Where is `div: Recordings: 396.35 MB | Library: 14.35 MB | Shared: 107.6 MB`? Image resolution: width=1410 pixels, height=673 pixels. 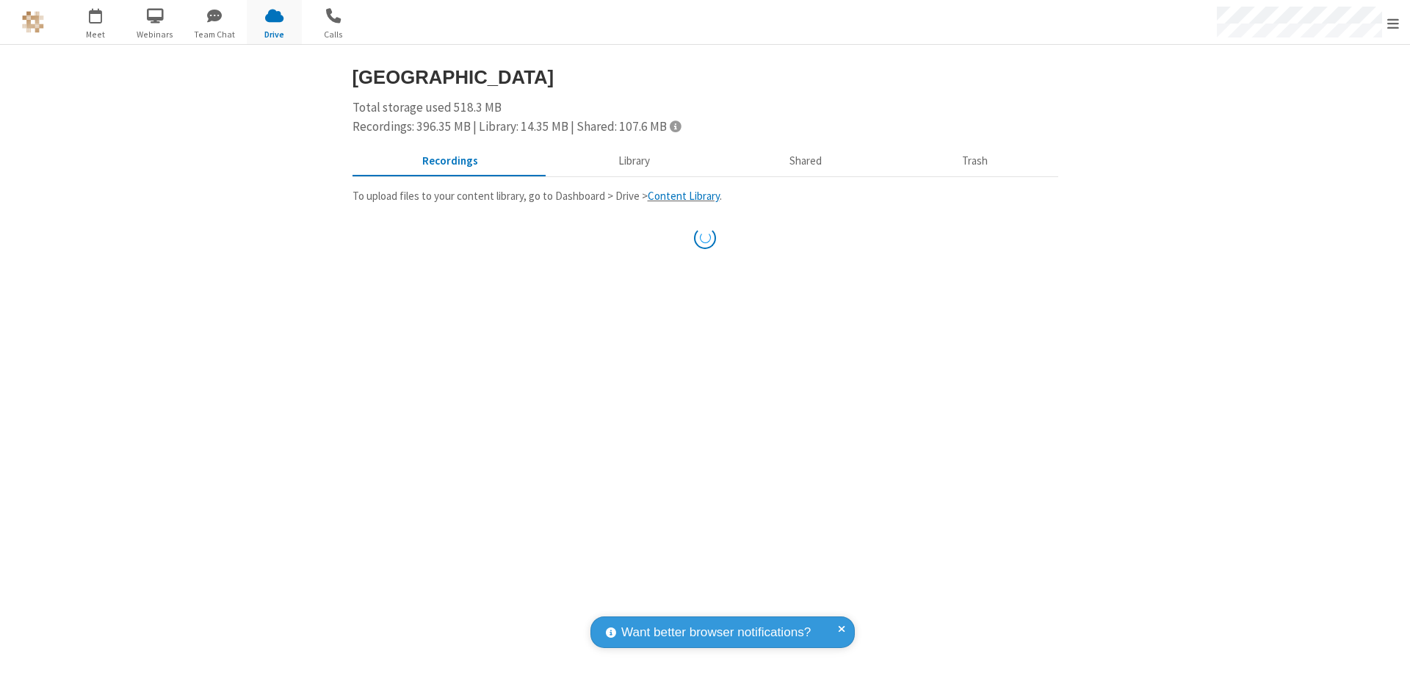
div: Recordings: 396.35 MB | Library: 14.35 MB | Shared: 107.6 MB is located at coordinates (705, 127).